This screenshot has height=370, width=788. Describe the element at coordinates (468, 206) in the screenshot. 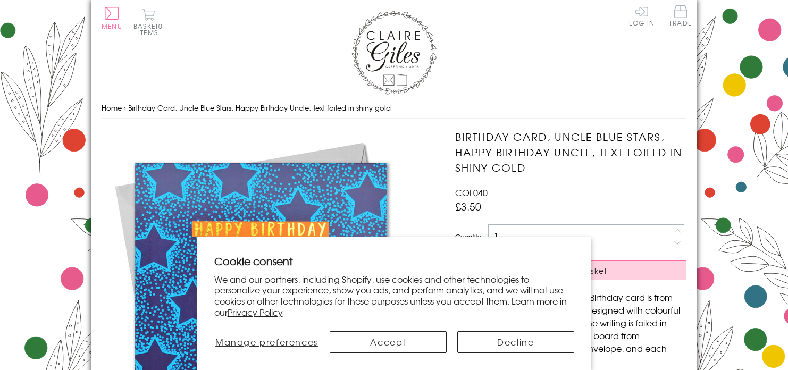

I see `span: £3.50` at that location.